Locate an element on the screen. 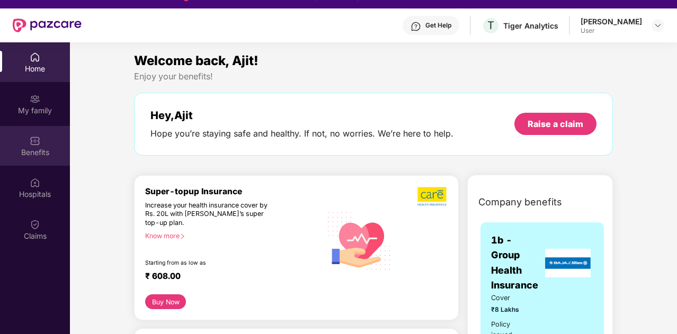  span: Welcome back, Ajit! is located at coordinates (196, 60).